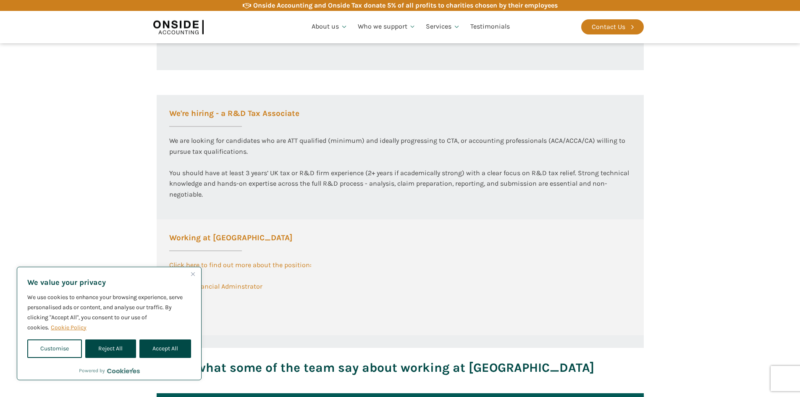 The width and height of the screenshot is (800, 397). I want to click on a: Click here to find out more about the position:Senior Financial Adminstrator, so click(240, 276).